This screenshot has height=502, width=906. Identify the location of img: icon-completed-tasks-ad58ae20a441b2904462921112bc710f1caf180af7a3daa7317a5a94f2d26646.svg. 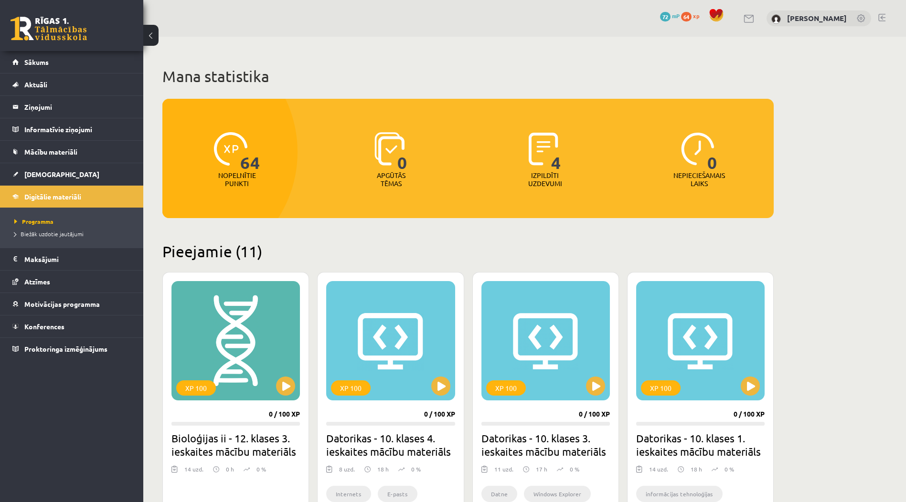
(543, 149).